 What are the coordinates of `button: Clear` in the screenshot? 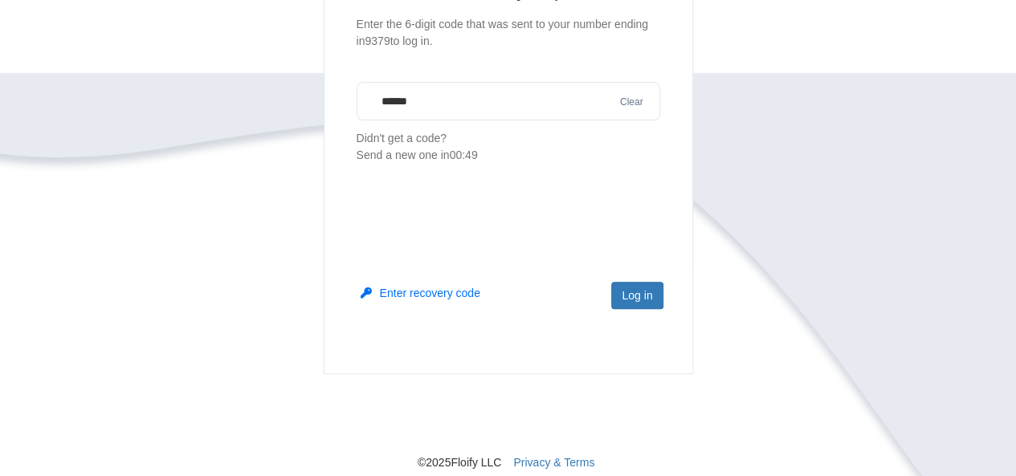 It's located at (631, 102).